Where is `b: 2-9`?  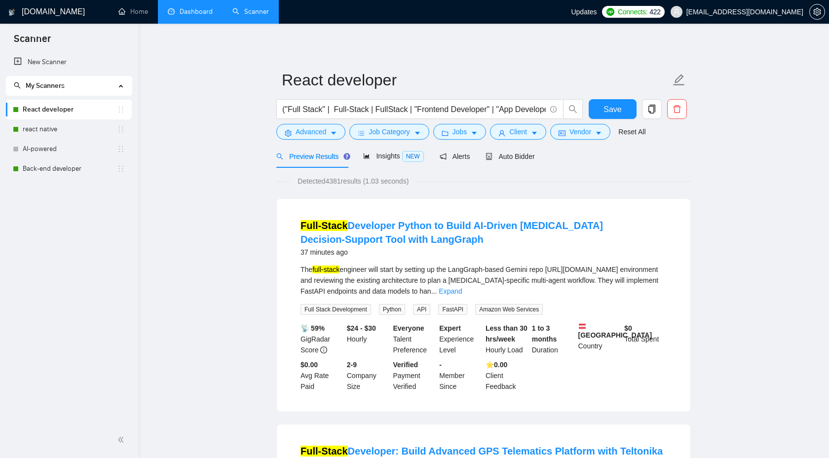 b: 2-9 is located at coordinates (352, 364).